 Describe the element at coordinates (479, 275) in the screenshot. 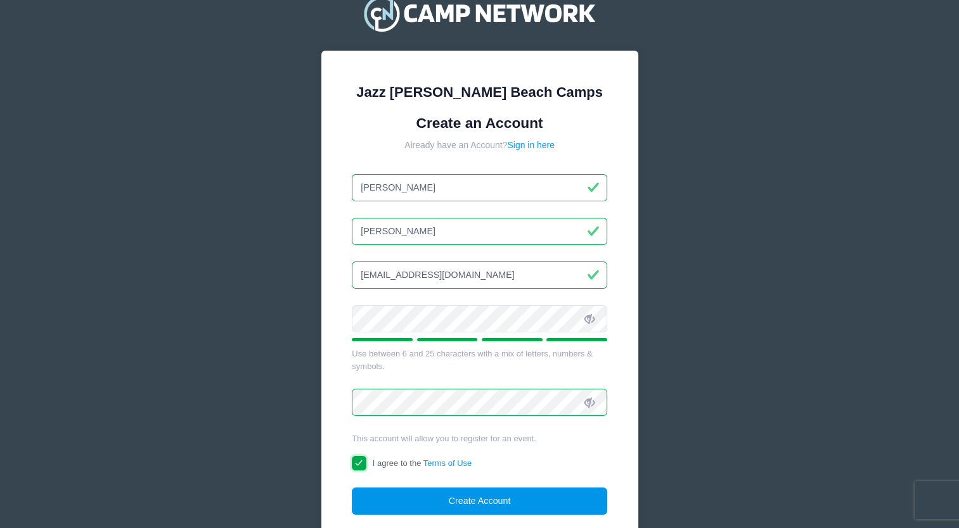

I see `input: Email` at that location.